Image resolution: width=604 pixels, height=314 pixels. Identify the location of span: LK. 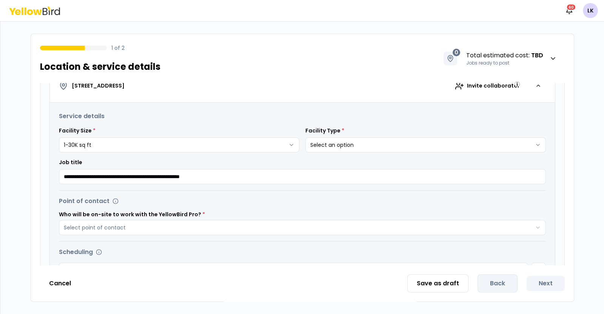
(590, 11).